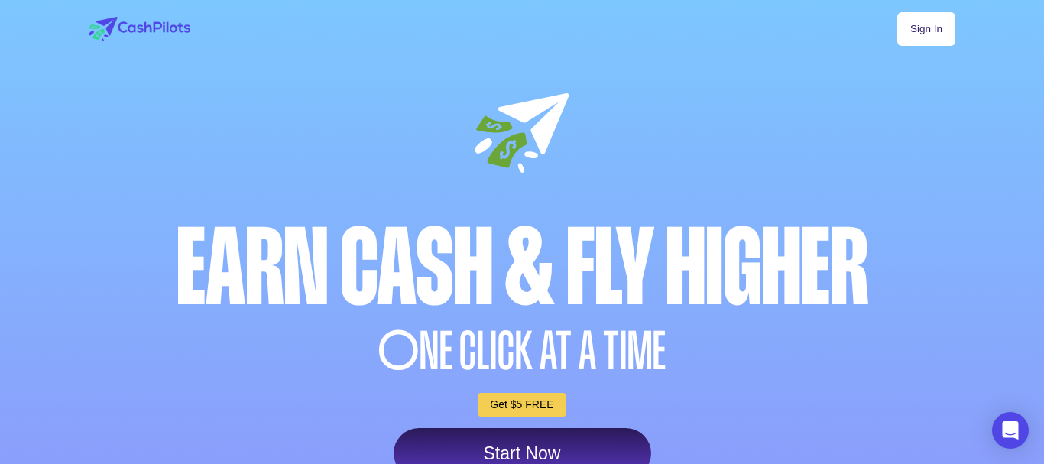  Describe the element at coordinates (139, 29) in the screenshot. I see `img: logo` at that location.